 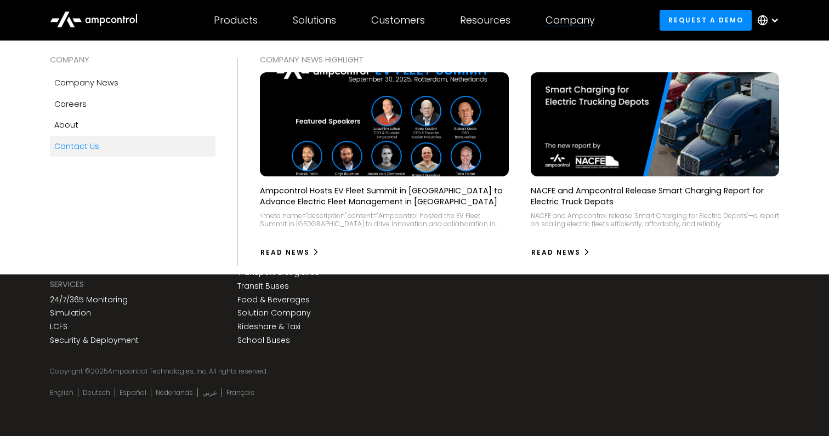 I want to click on a: School Buses, so click(x=264, y=340).